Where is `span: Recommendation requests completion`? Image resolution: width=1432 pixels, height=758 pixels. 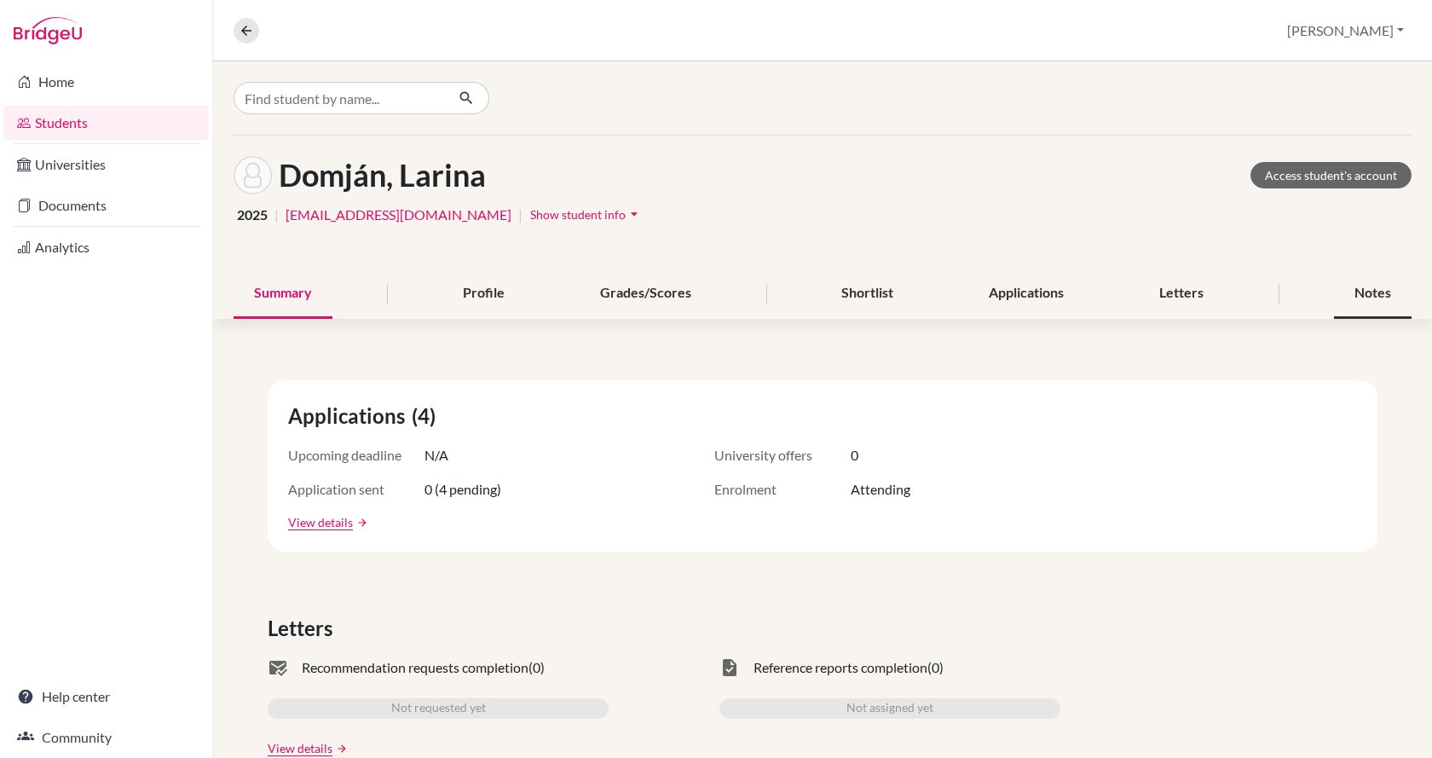 span: Recommendation requests completion is located at coordinates (415, 668).